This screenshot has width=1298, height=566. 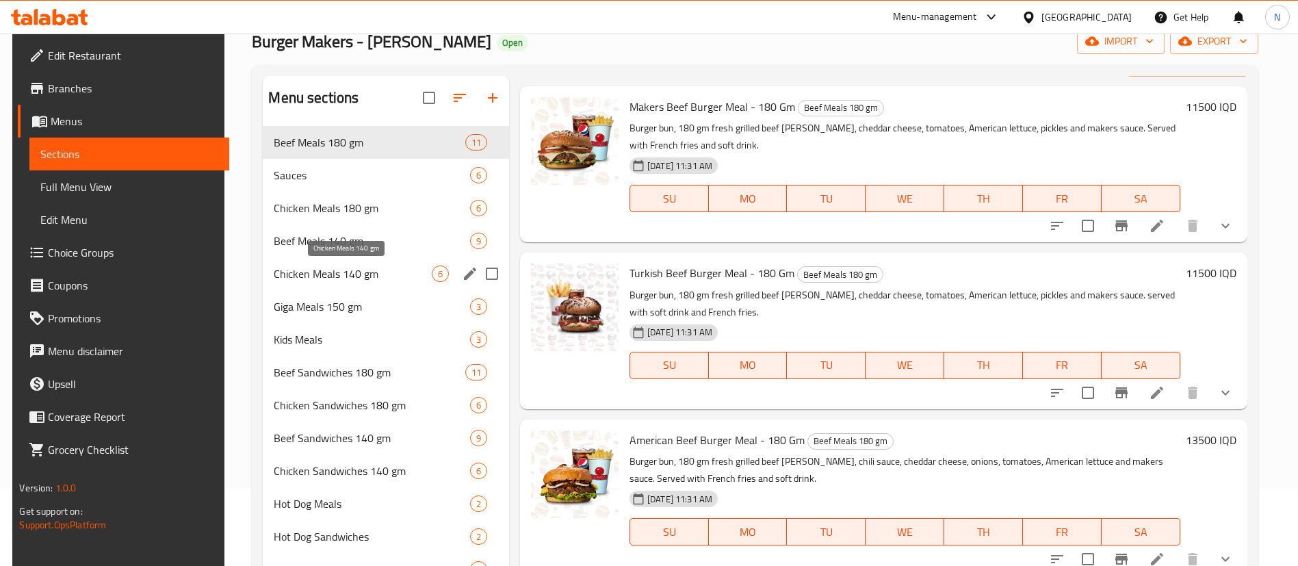 I want to click on span: 2, so click(x=478, y=537).